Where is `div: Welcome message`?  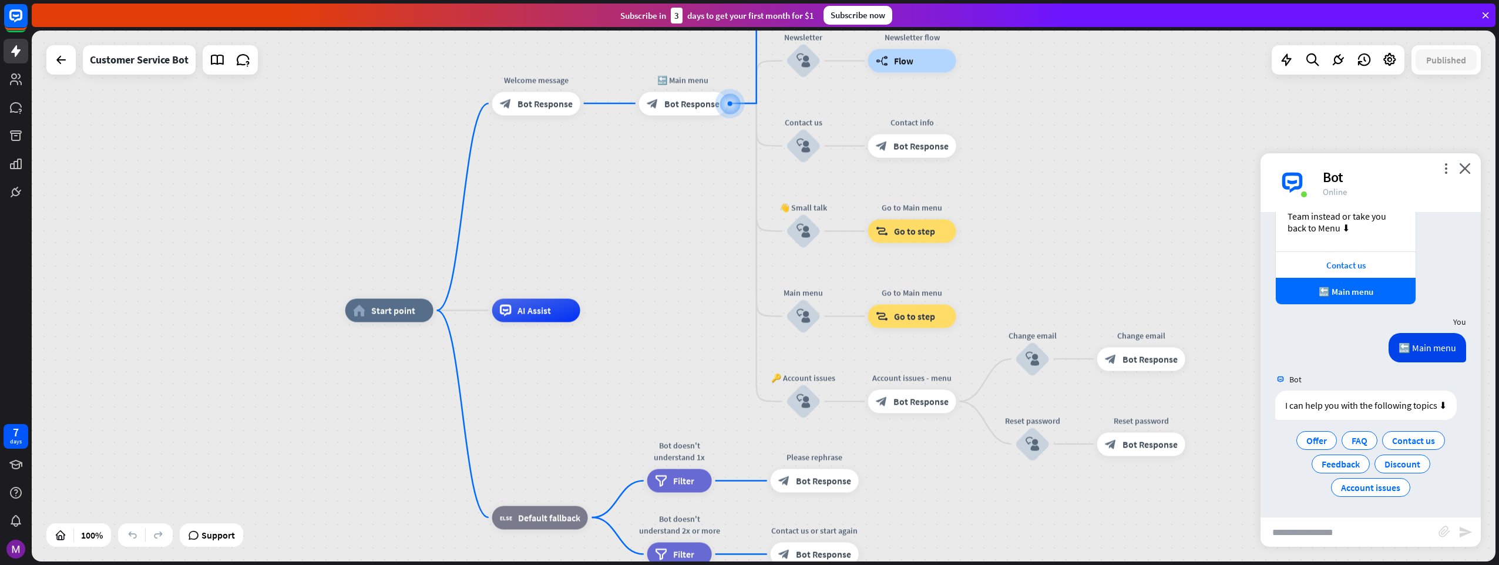
div: Welcome message is located at coordinates (536, 80).